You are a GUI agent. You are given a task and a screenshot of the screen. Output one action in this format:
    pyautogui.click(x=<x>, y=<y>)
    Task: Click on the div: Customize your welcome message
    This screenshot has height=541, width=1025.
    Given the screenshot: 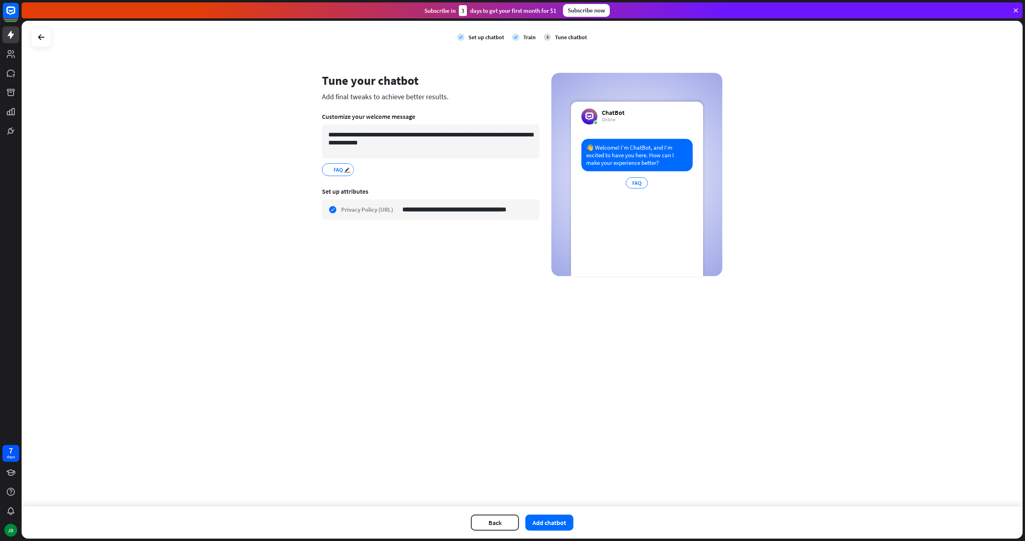 What is the action you would take?
    pyautogui.click(x=430, y=116)
    